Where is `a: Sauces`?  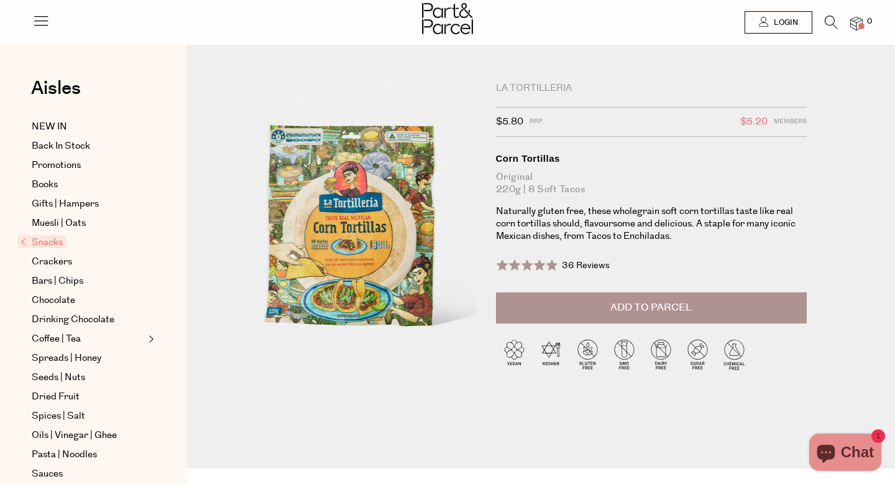
a: Sauces is located at coordinates (88, 474).